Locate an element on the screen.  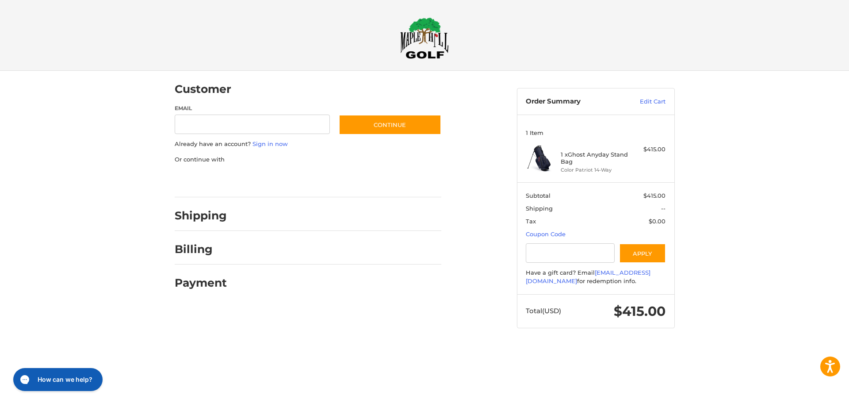
h3: Order Summary is located at coordinates (573, 102).